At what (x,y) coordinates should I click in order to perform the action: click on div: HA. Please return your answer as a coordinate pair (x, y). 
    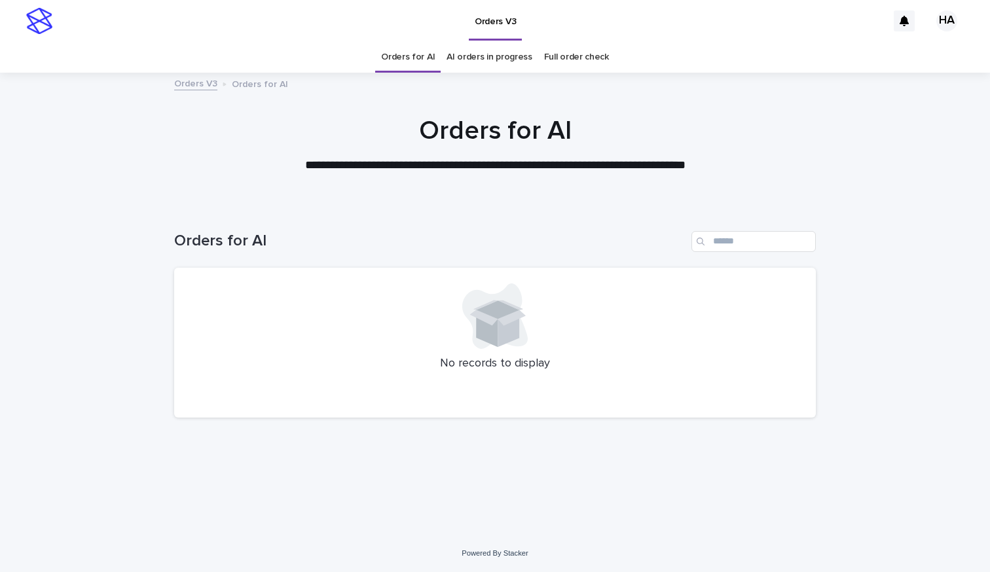
    Looking at the image, I should click on (947, 21).